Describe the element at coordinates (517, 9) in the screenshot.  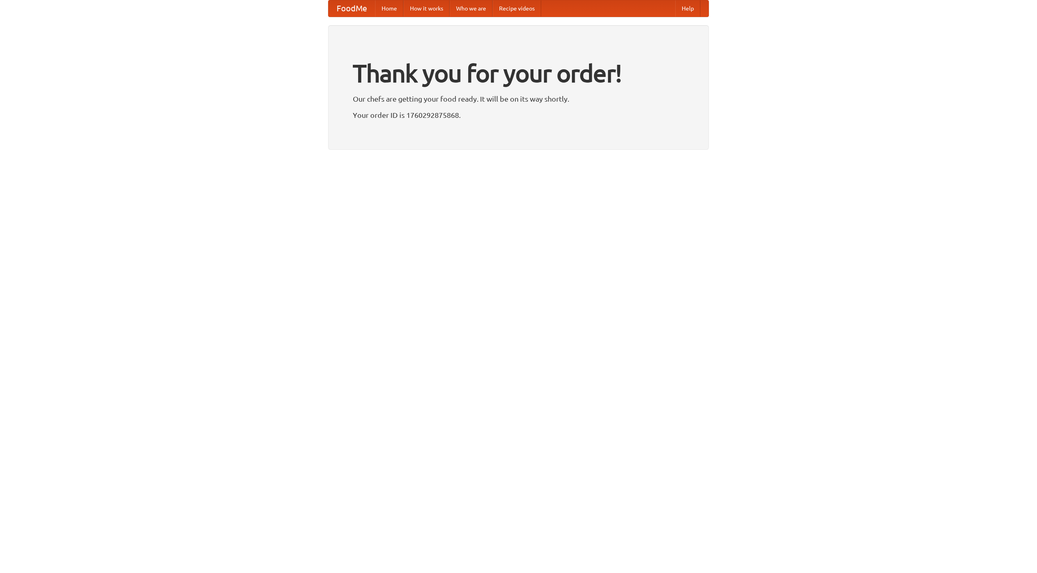
I see `a: Recipe videos` at that location.